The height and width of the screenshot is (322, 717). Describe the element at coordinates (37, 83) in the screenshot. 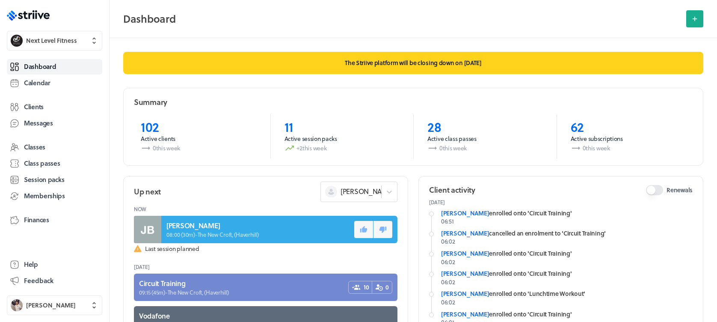

I see `span: Calendar` at that location.